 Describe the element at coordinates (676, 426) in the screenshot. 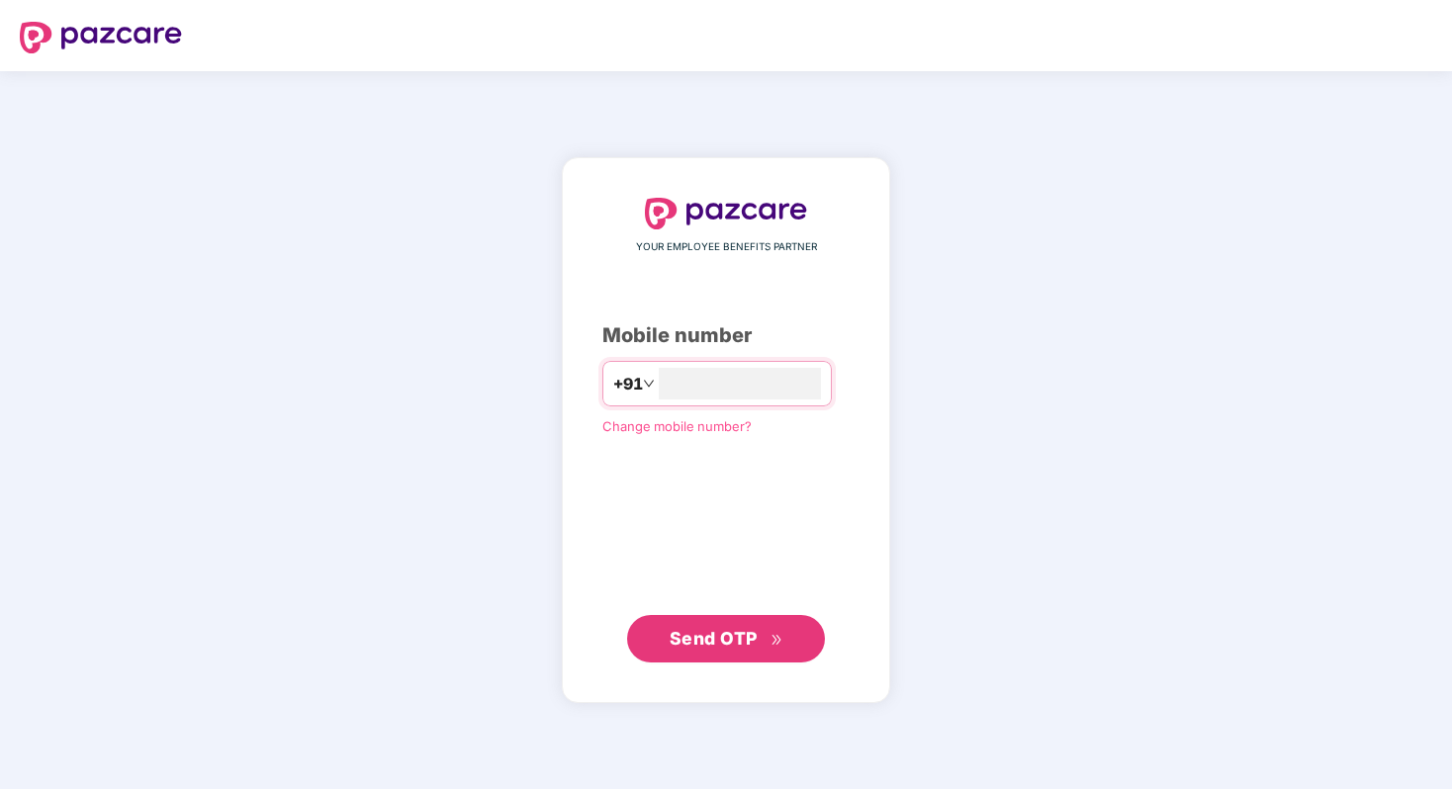

I see `span: Change mobile number?` at that location.